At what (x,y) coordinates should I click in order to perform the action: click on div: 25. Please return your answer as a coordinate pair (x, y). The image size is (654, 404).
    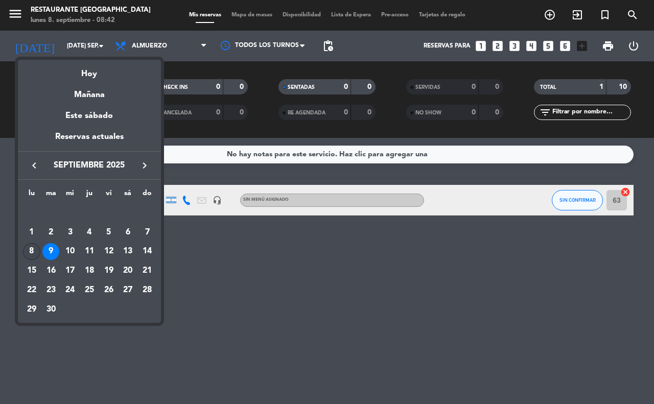
    Looking at the image, I should click on (89, 290).